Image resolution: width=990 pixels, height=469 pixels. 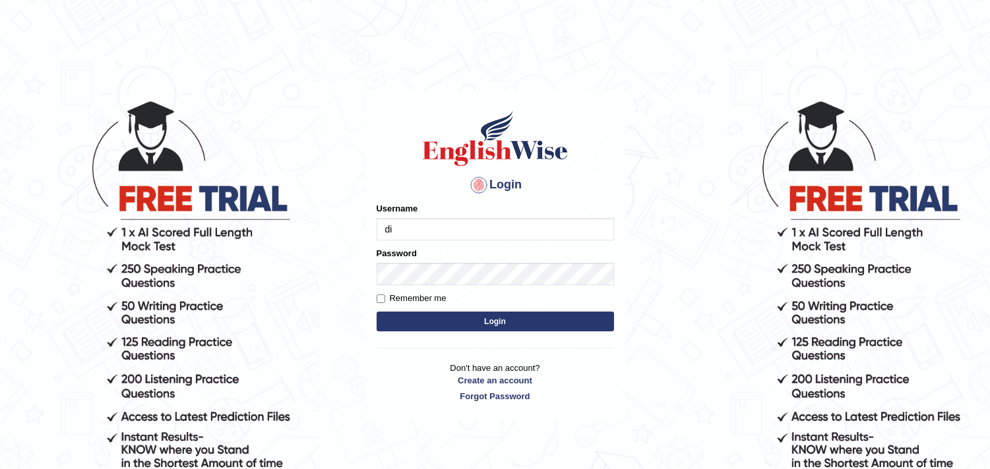 I want to click on h4: Login, so click(x=495, y=185).